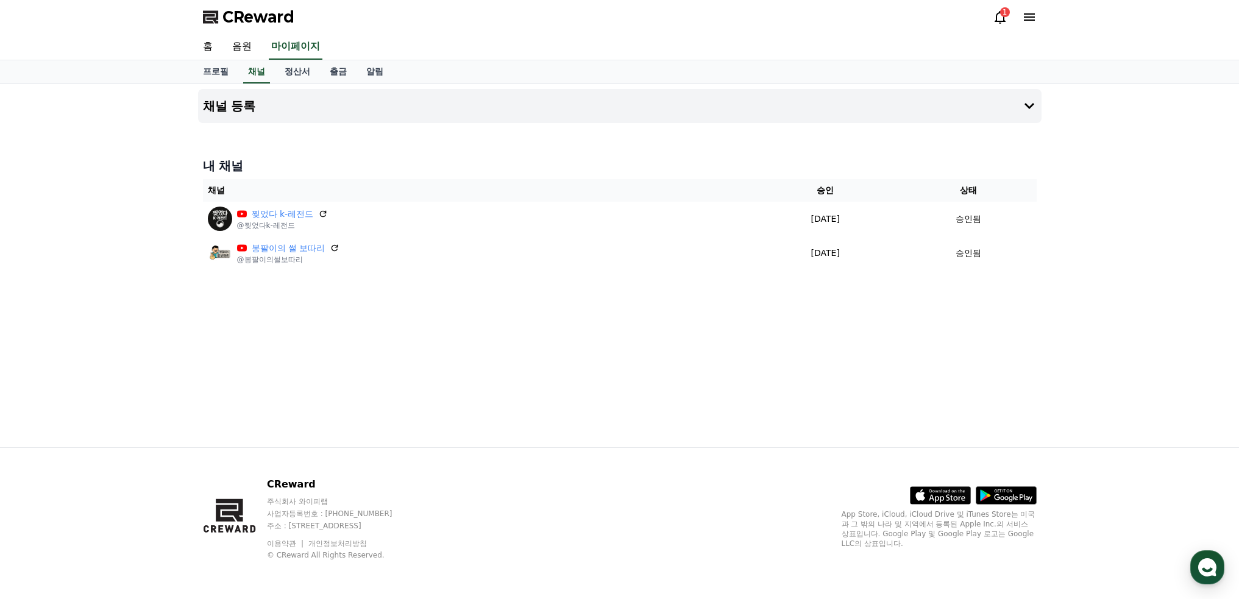  I want to click on a: 찢었다 k-레전드, so click(283, 214).